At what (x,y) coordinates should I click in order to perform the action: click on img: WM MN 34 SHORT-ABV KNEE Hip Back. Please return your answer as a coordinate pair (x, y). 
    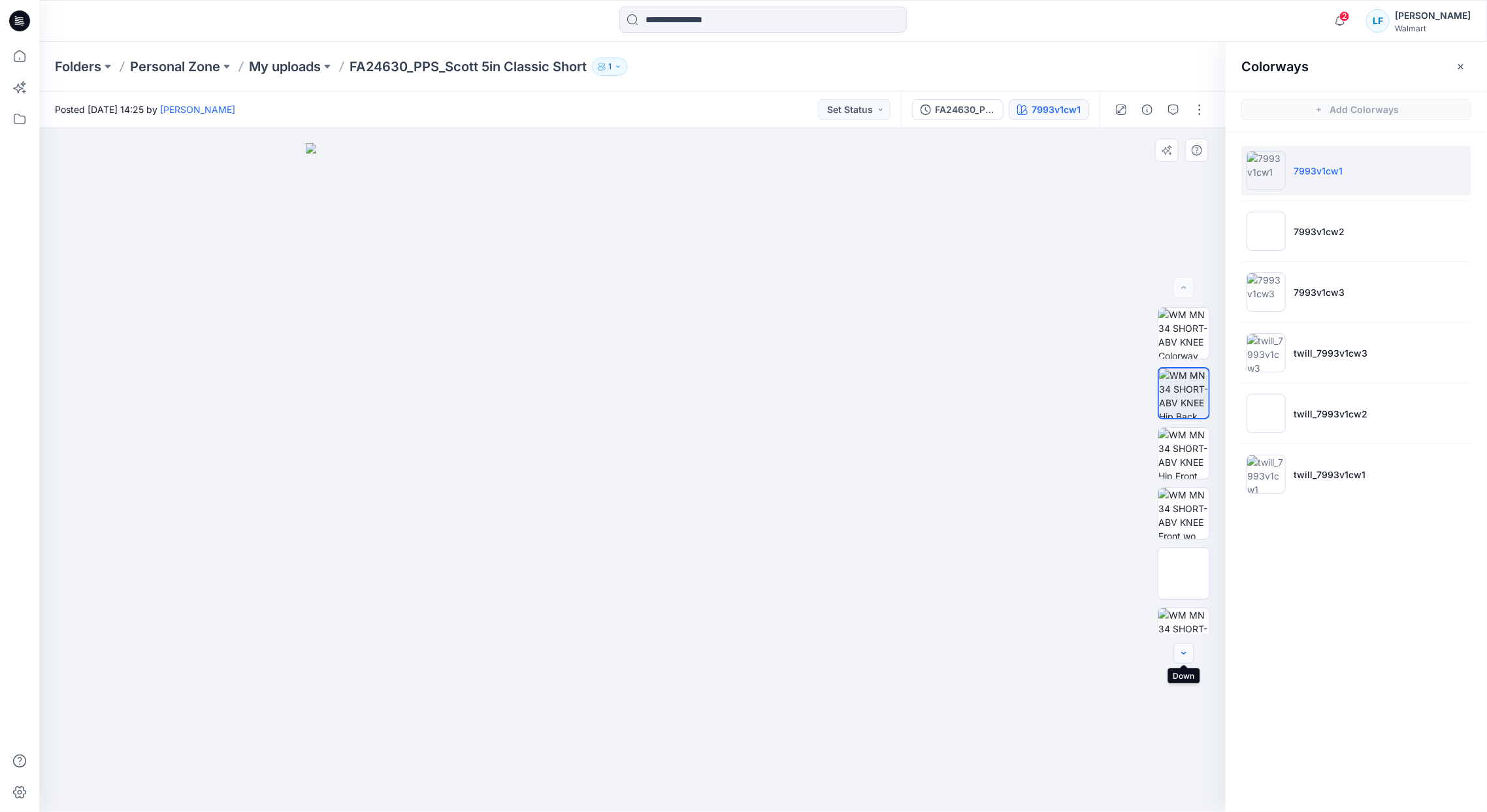
    Looking at the image, I should click on (1184, 393).